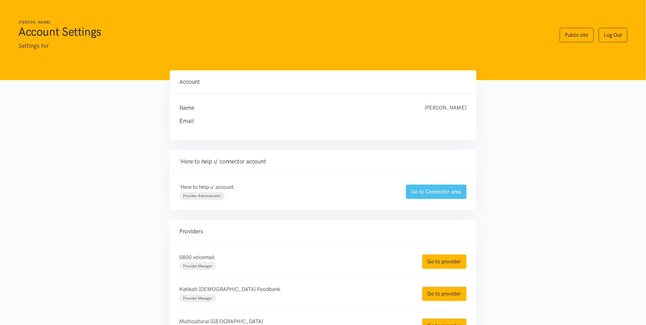 This screenshot has width=646, height=325. What do you see at coordinates (436, 192) in the screenshot?
I see `a: Go to Connector area` at bounding box center [436, 192].